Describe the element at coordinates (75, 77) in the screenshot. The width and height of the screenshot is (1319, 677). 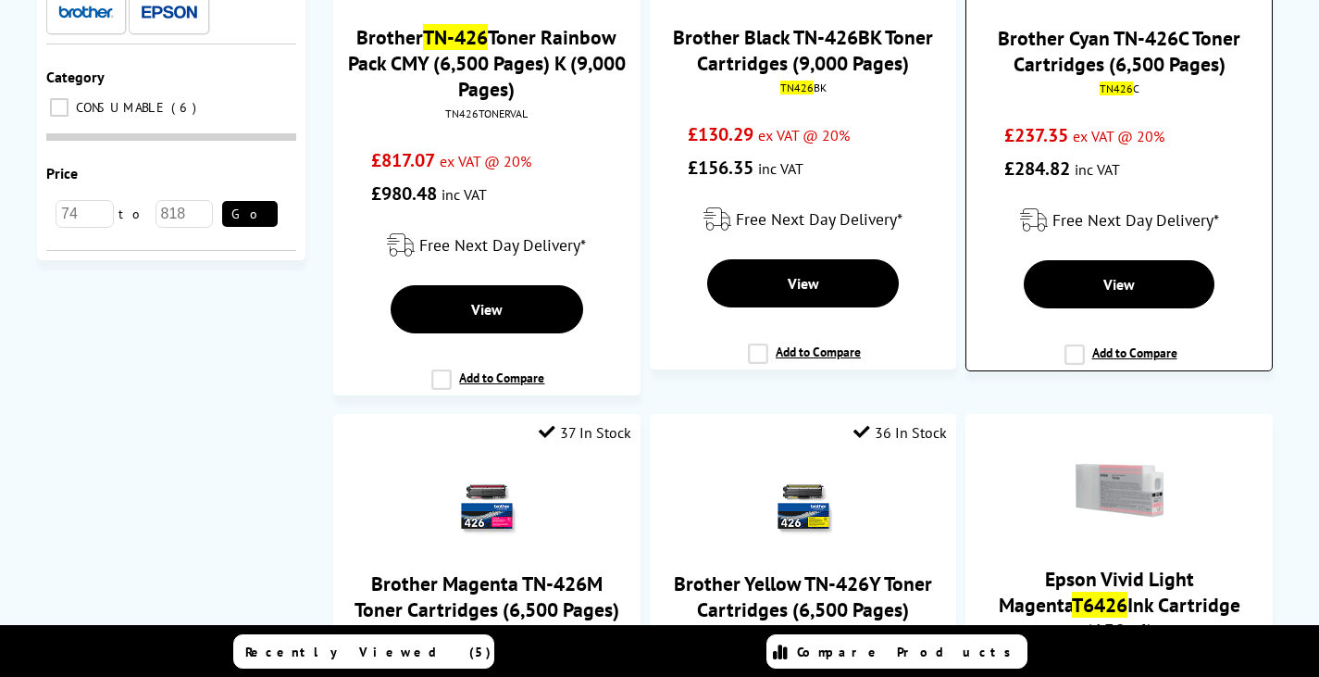
I see `span: Category` at that location.